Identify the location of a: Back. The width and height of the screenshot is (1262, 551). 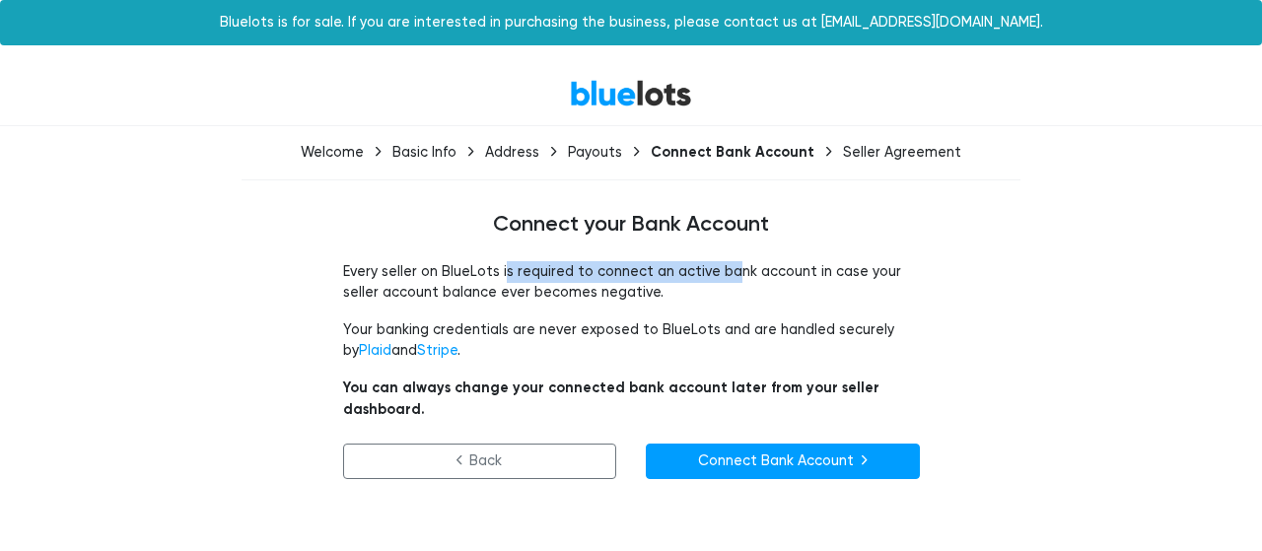
(480, 462).